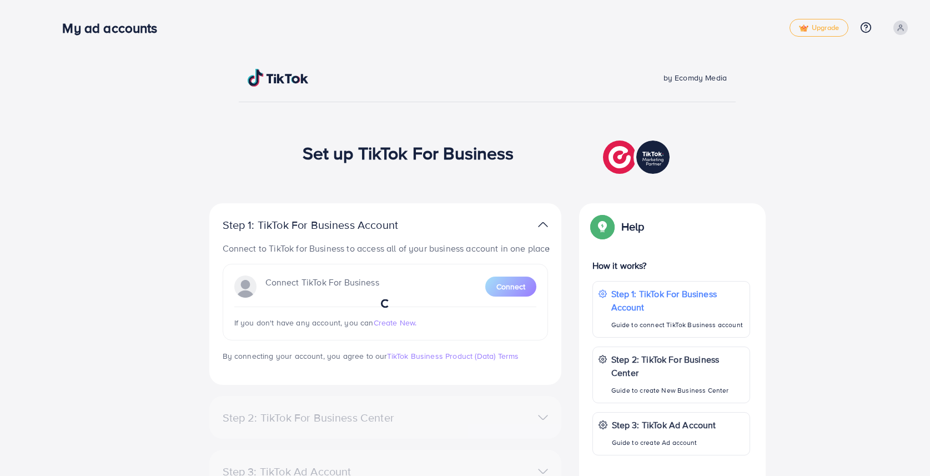 This screenshot has height=476, width=930. Describe the element at coordinates (408, 153) in the screenshot. I see `h1: Set up TikTok For Business` at that location.